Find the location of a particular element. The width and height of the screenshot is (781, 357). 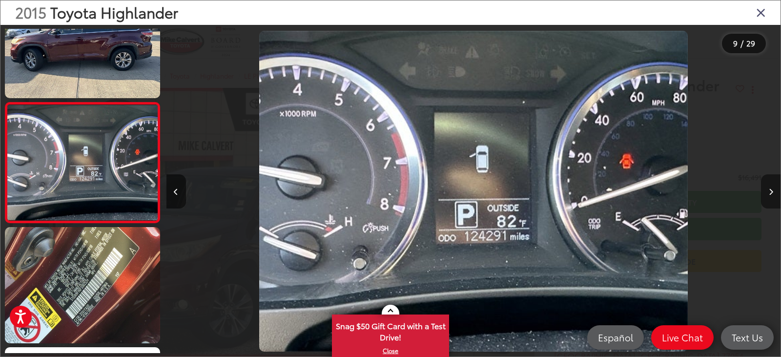

span: 2015 is located at coordinates (31, 12).